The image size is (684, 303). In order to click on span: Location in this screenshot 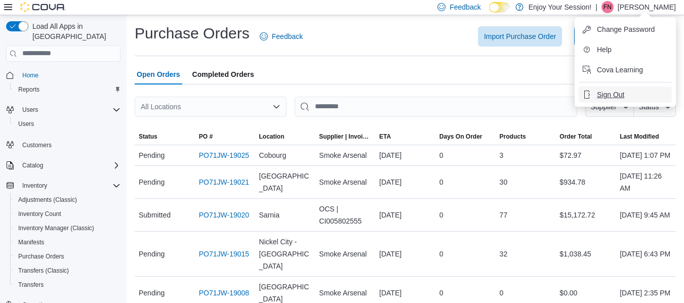, I will do `click(272, 137)`.